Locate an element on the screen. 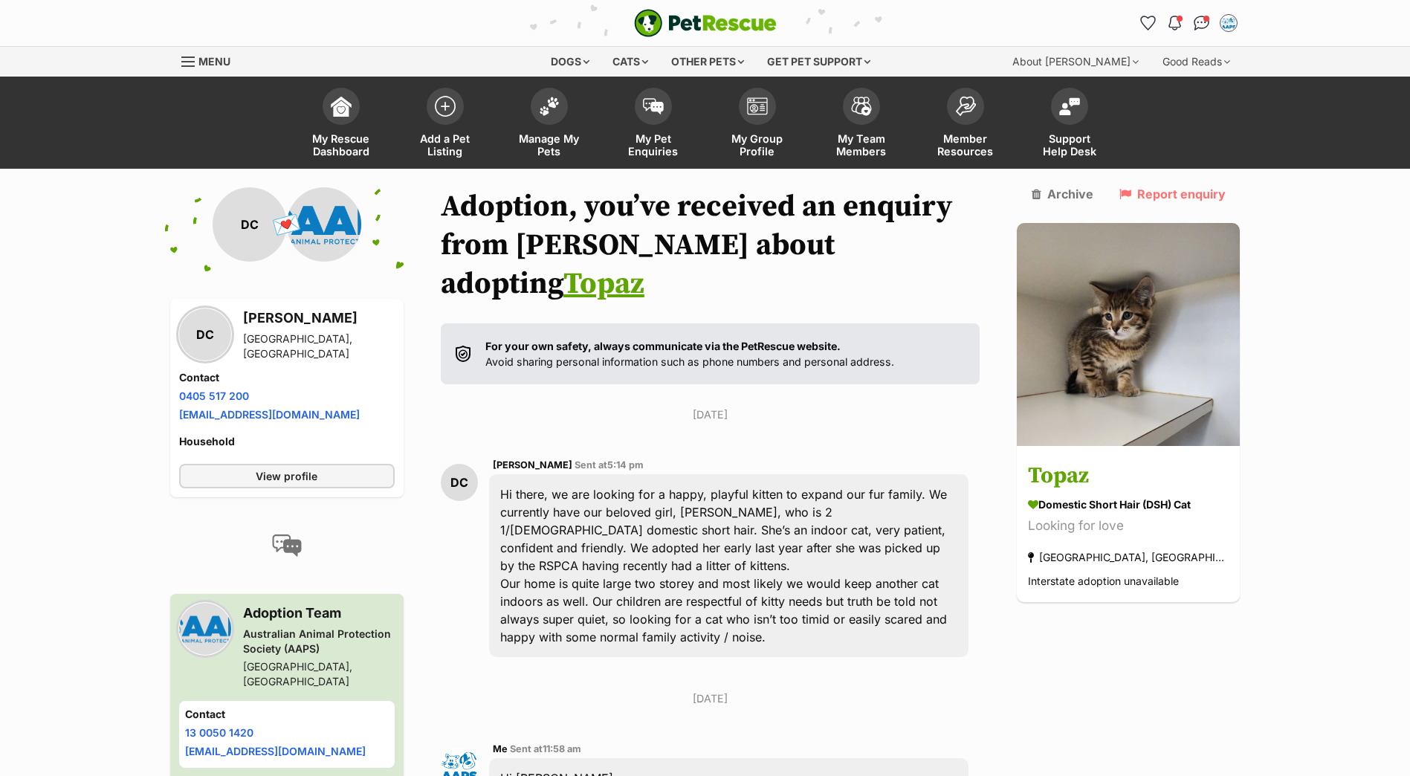 The width and height of the screenshot is (1410, 776). div: Hi there, we are looking for a happy, playful kitten to expand our fur family. We currently have ... is located at coordinates (729, 565).